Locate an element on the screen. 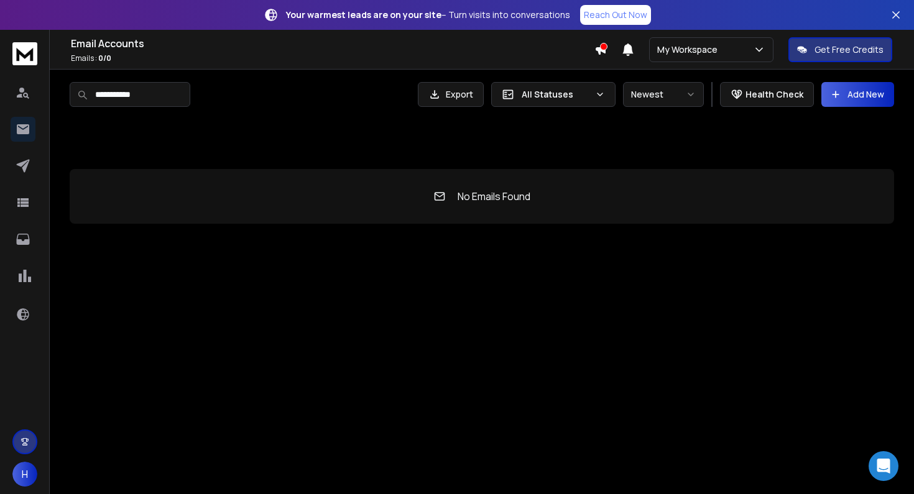 The height and width of the screenshot is (494, 914). button: Health Check is located at coordinates (767, 94).